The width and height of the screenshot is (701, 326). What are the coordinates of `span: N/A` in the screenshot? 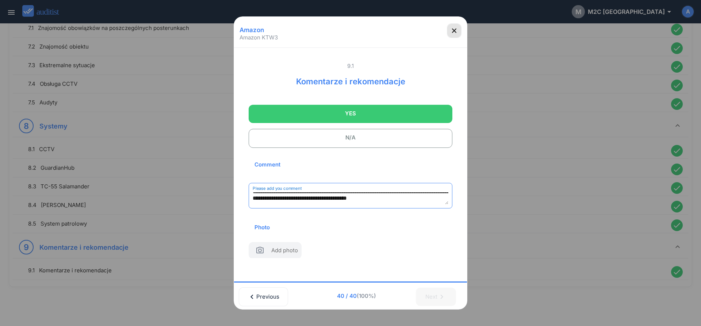 It's located at (351, 138).